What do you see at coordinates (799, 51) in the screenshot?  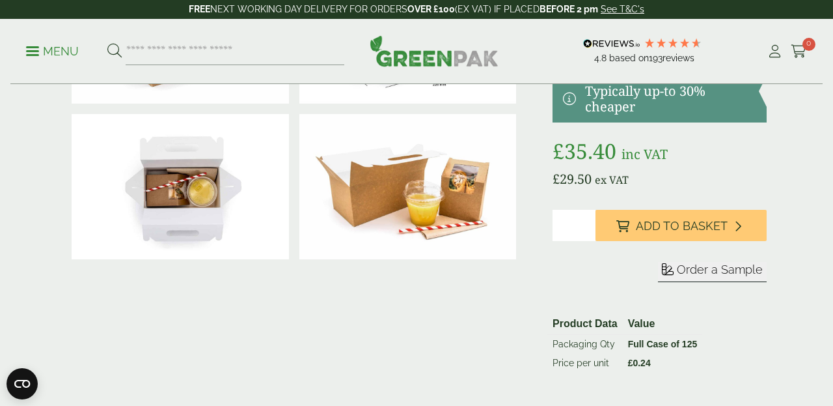 I see `a: 0` at bounding box center [799, 51].